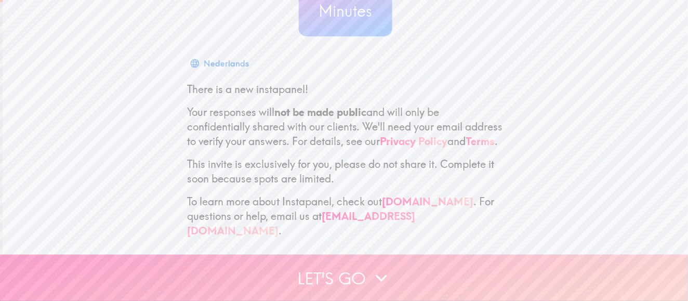 This screenshot has width=688, height=301. Describe the element at coordinates (480, 141) in the screenshot. I see `a: Terms` at that location.